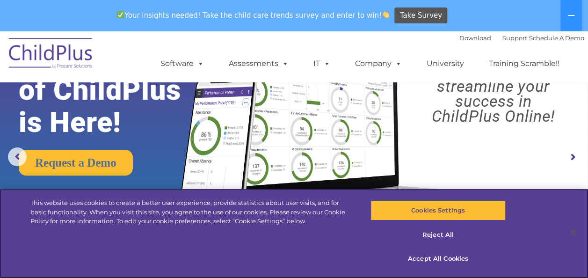 The image size is (588, 278). Describe the element at coordinates (253, 15) in the screenshot. I see `span: Your insights needed! Take the child care trends survey and enter to win!` at that location.